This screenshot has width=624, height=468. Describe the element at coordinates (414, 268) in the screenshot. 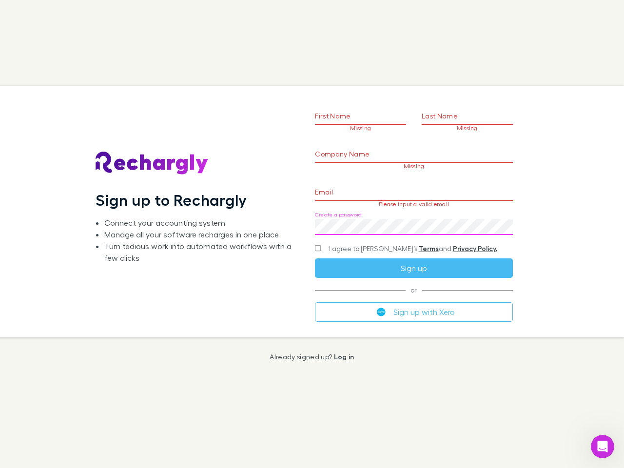

I see `button: Sign up` at that location.